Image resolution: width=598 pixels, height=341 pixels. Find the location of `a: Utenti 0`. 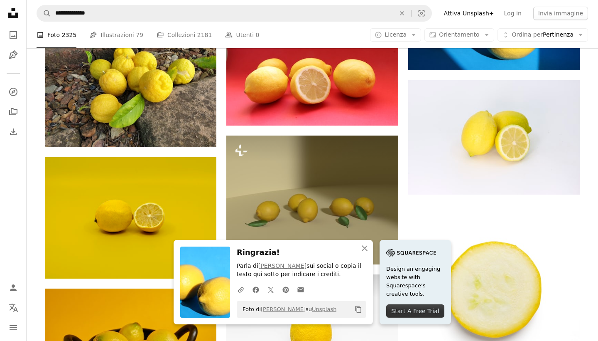

a: Utenti 0 is located at coordinates (242, 35).